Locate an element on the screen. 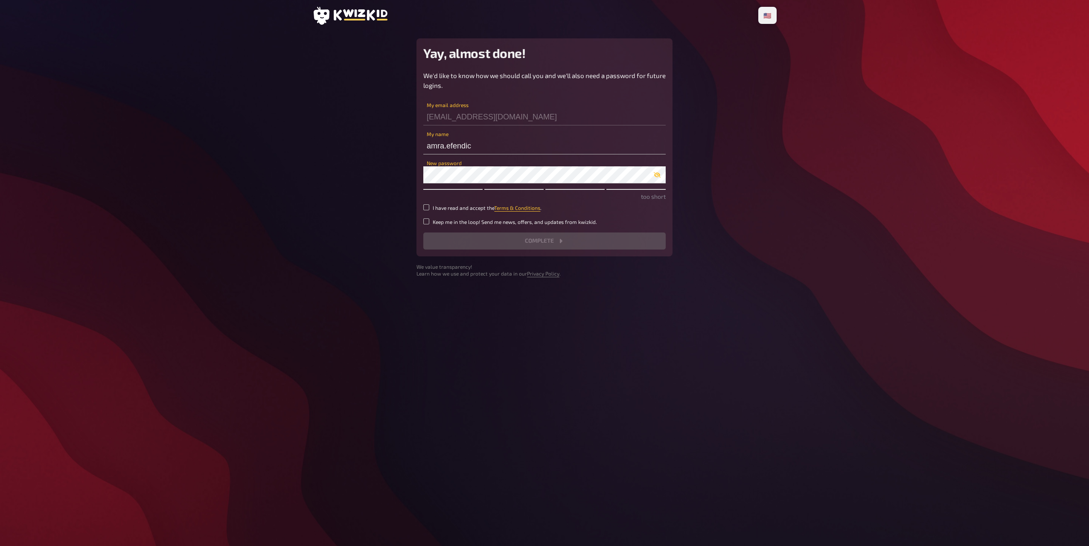 Image resolution: width=1089 pixels, height=546 pixels. input: My email address is located at coordinates (545, 117).